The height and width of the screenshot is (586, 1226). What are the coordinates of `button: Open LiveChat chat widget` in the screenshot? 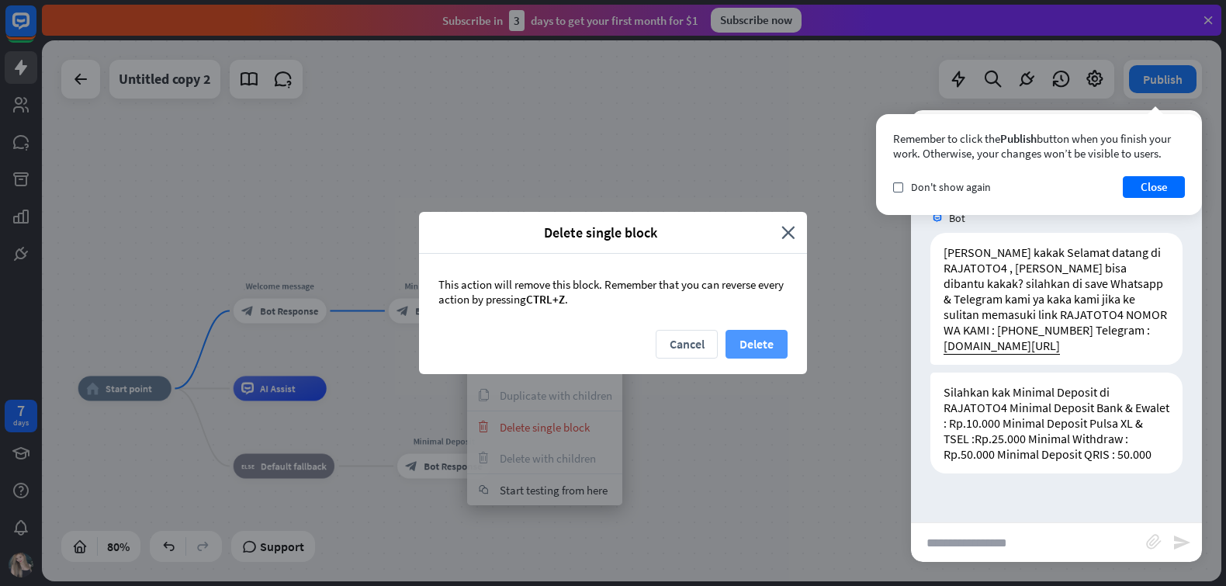 It's located at (36, 29).